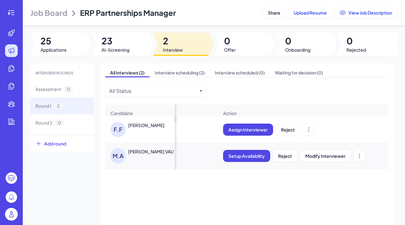 Image resolution: width=405 pixels, height=225 pixels. I want to click on span: Assessment, so click(48, 89).